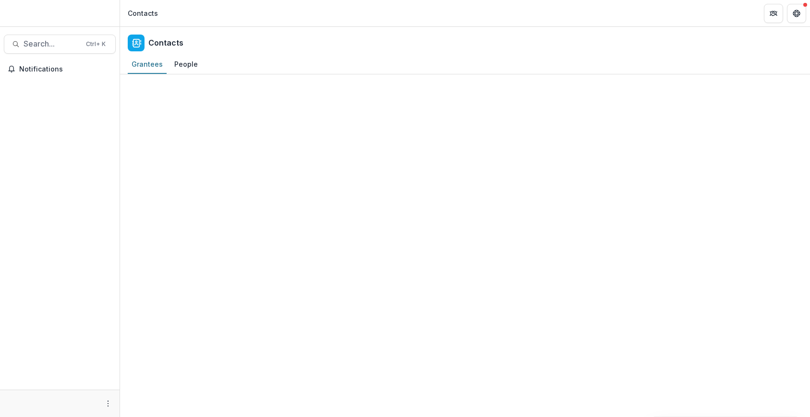 The height and width of the screenshot is (417, 810). Describe the element at coordinates (186, 64) in the screenshot. I see `div: People` at that location.